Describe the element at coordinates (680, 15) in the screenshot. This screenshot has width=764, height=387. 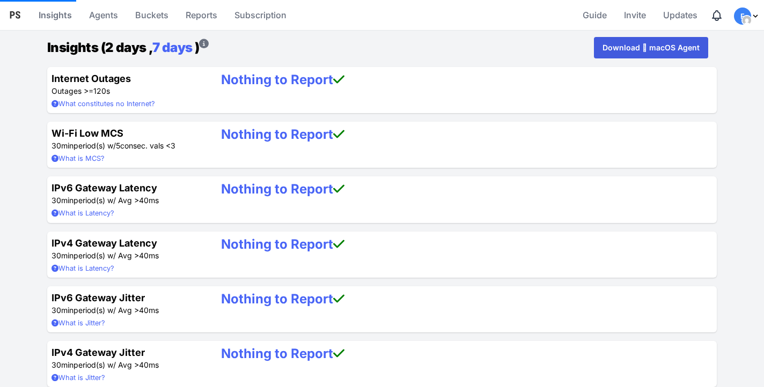
I see `span: Updates` at that location.